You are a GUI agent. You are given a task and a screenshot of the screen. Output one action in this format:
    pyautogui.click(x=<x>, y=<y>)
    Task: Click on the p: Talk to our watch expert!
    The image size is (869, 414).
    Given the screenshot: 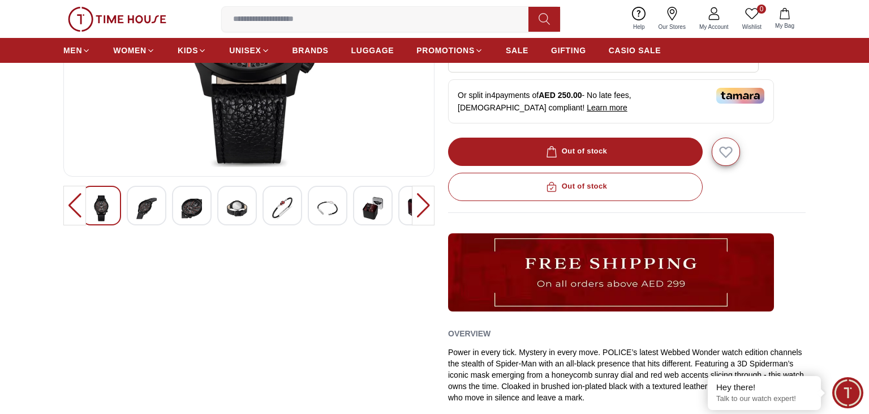 What is the action you would take?
    pyautogui.click(x=765, y=398)
    